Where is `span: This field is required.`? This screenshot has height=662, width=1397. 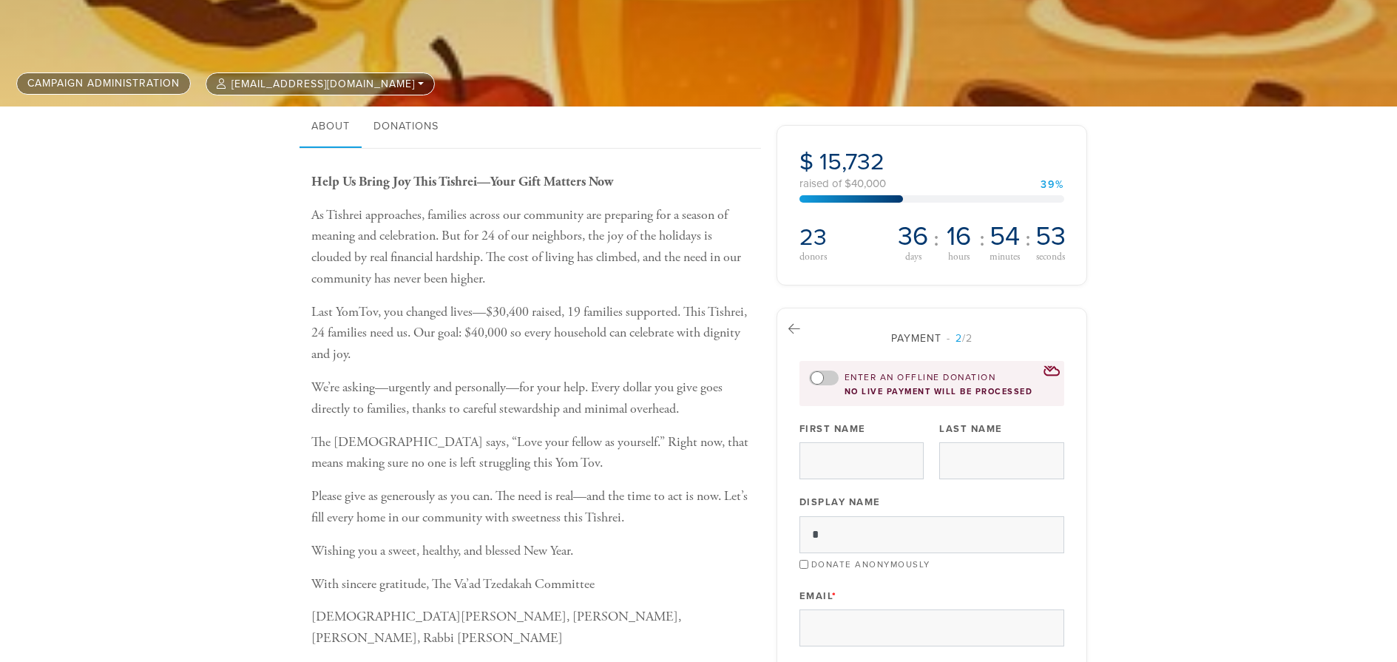 span: This field is required. is located at coordinates (834, 596).